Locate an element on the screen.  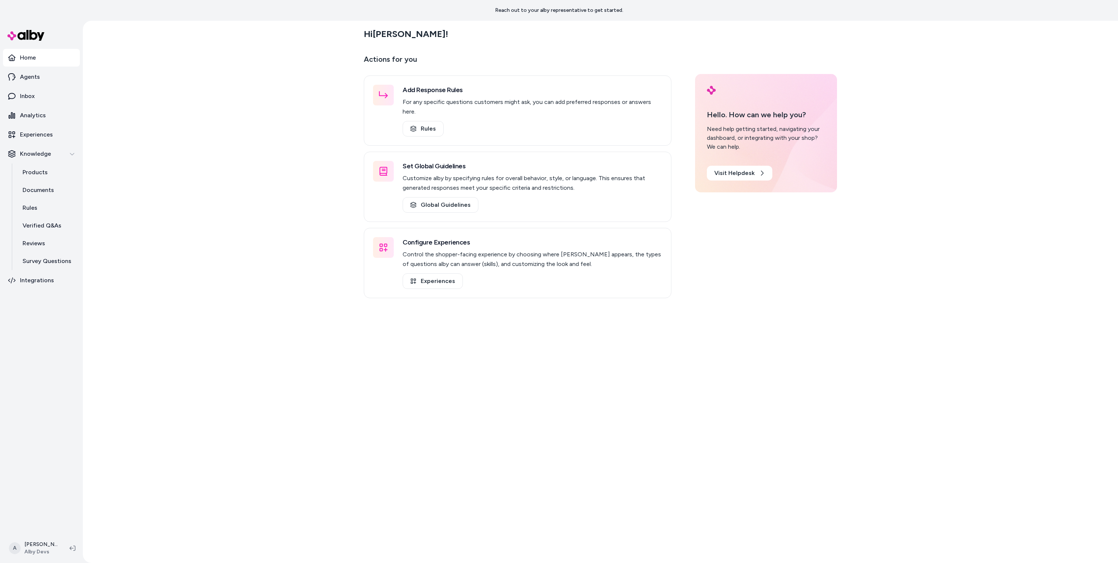
span: A is located at coordinates (15, 548).